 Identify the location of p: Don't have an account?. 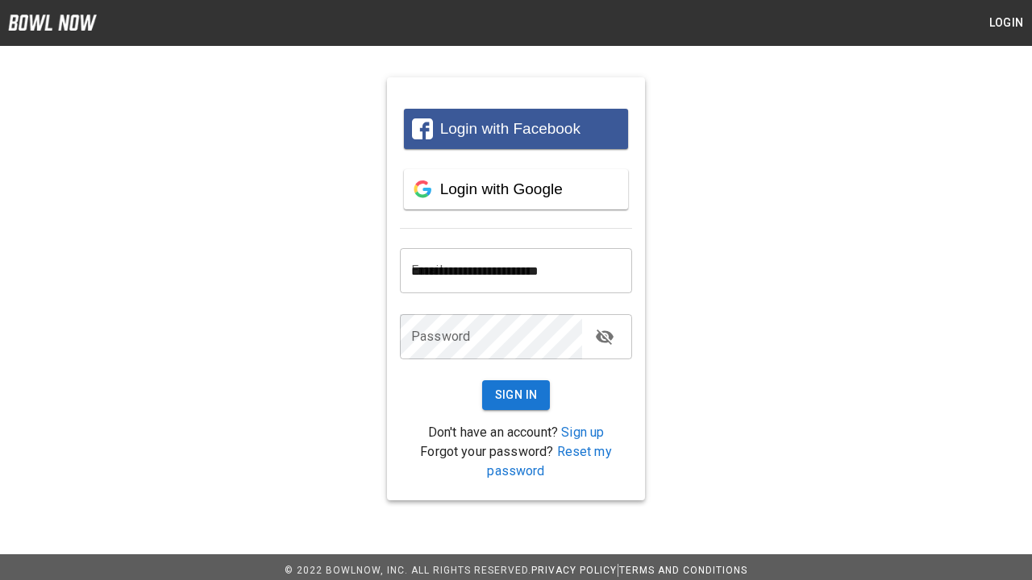
(516, 433).